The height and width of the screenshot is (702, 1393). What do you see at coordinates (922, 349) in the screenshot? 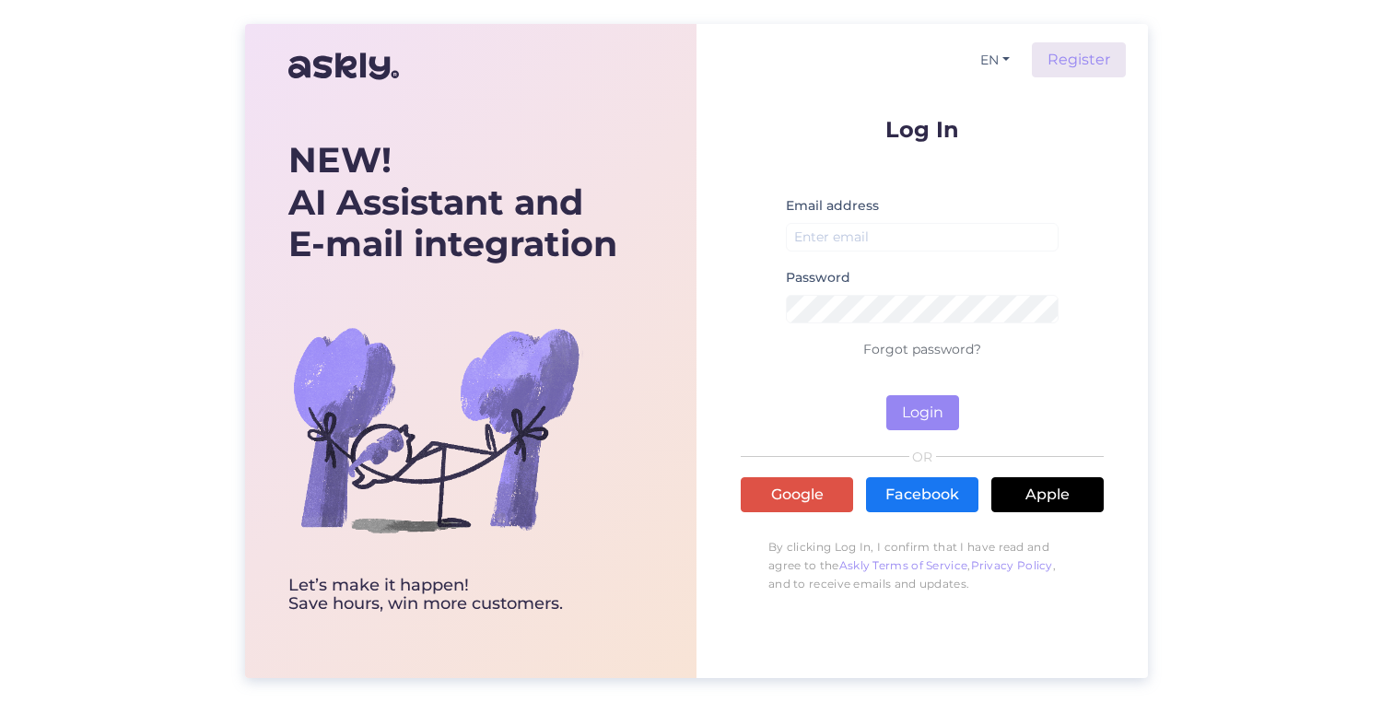
I see `a: Forgot password?` at bounding box center [922, 349].